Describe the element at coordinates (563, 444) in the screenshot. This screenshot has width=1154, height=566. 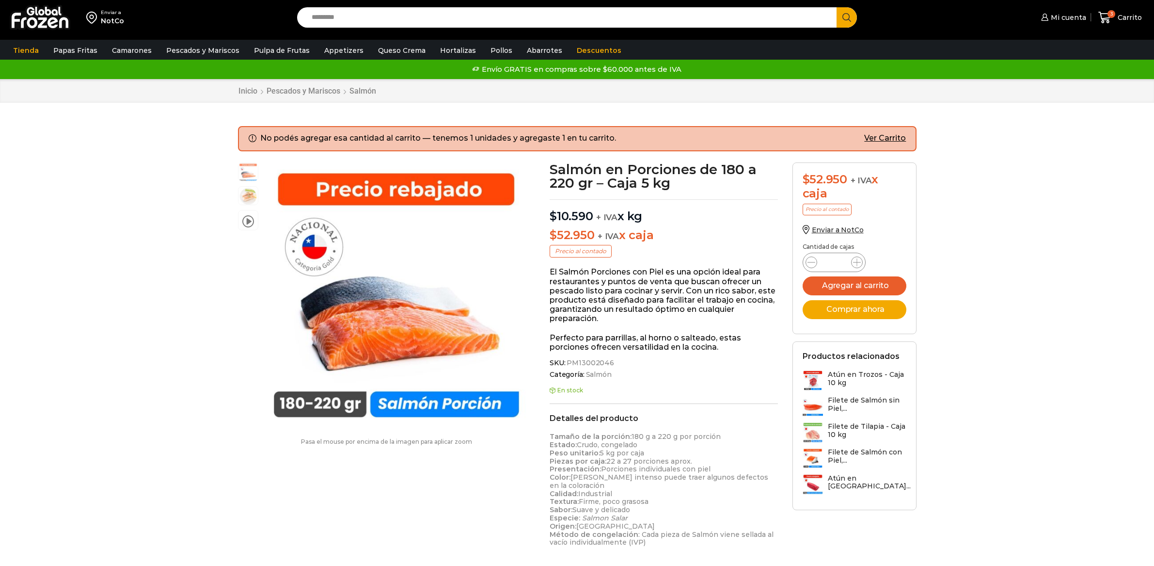
I see `strong: Estado:` at that location.